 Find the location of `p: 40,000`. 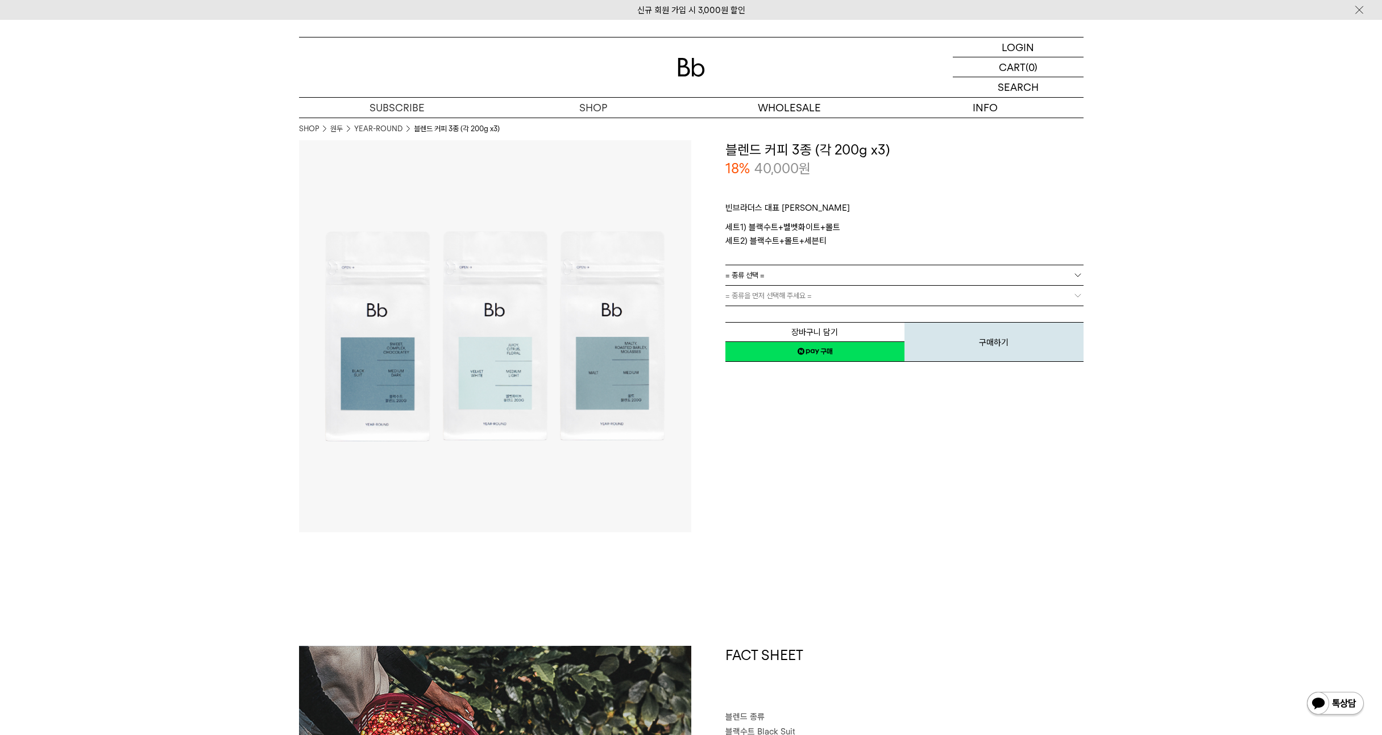

p: 40,000 is located at coordinates (782, 169).